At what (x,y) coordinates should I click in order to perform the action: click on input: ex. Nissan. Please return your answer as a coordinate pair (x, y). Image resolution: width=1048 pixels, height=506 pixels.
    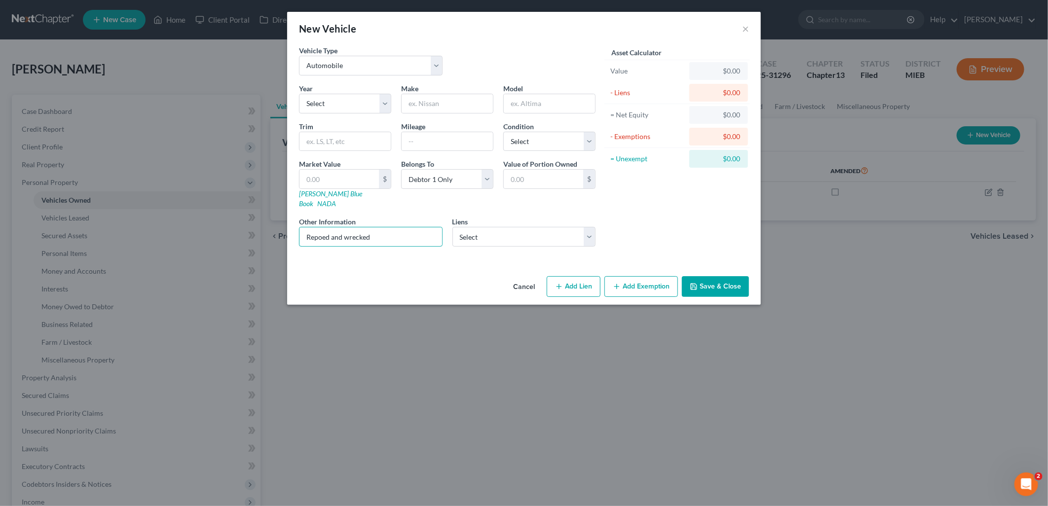
    Looking at the image, I should click on (447, 104).